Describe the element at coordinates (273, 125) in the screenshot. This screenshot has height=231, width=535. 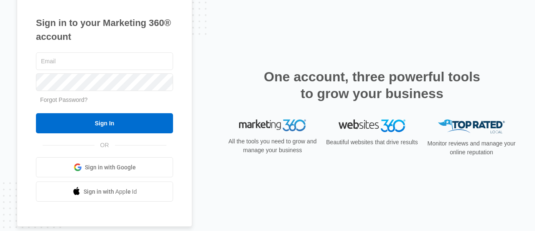
I see `img: Marketing 360` at that location.